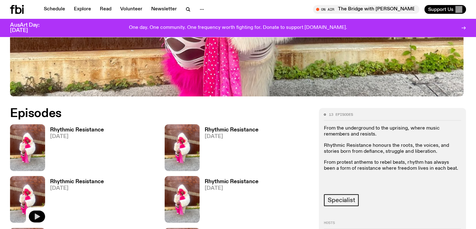  What do you see at coordinates (341, 114) in the screenshot?
I see `span: 13 episodes` at bounding box center [341, 114].